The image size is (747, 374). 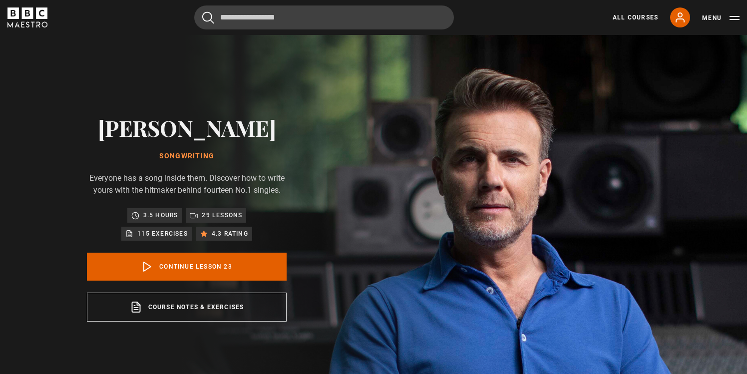 What do you see at coordinates (187, 184) in the screenshot?
I see `p: Everyone has a song inside them. Discover how to write yours with the hitmaker behind fourteen No...` at bounding box center [187, 184].